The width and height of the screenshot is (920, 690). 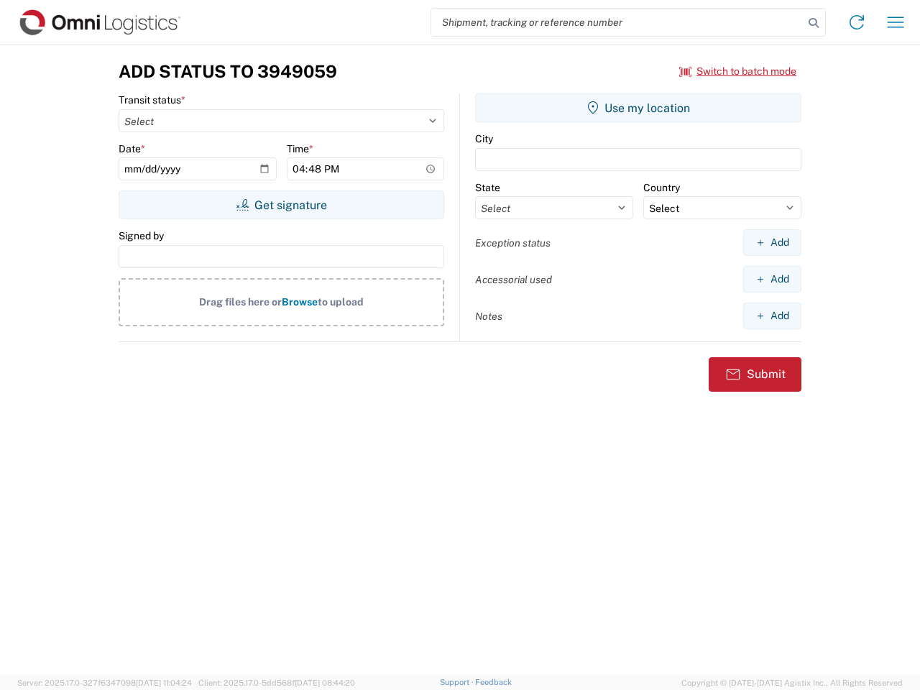 I want to click on label: Accessorial used, so click(x=513, y=280).